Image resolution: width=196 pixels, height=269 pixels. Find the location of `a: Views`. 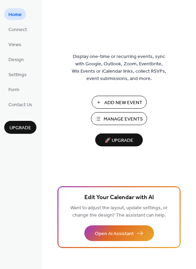

a: Views is located at coordinates (15, 44).